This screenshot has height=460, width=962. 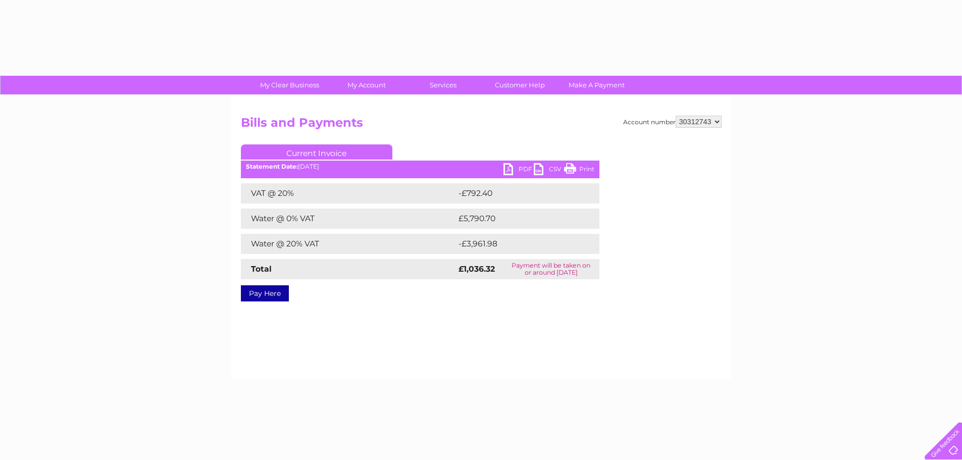 I want to click on strong: Total, so click(x=261, y=269).